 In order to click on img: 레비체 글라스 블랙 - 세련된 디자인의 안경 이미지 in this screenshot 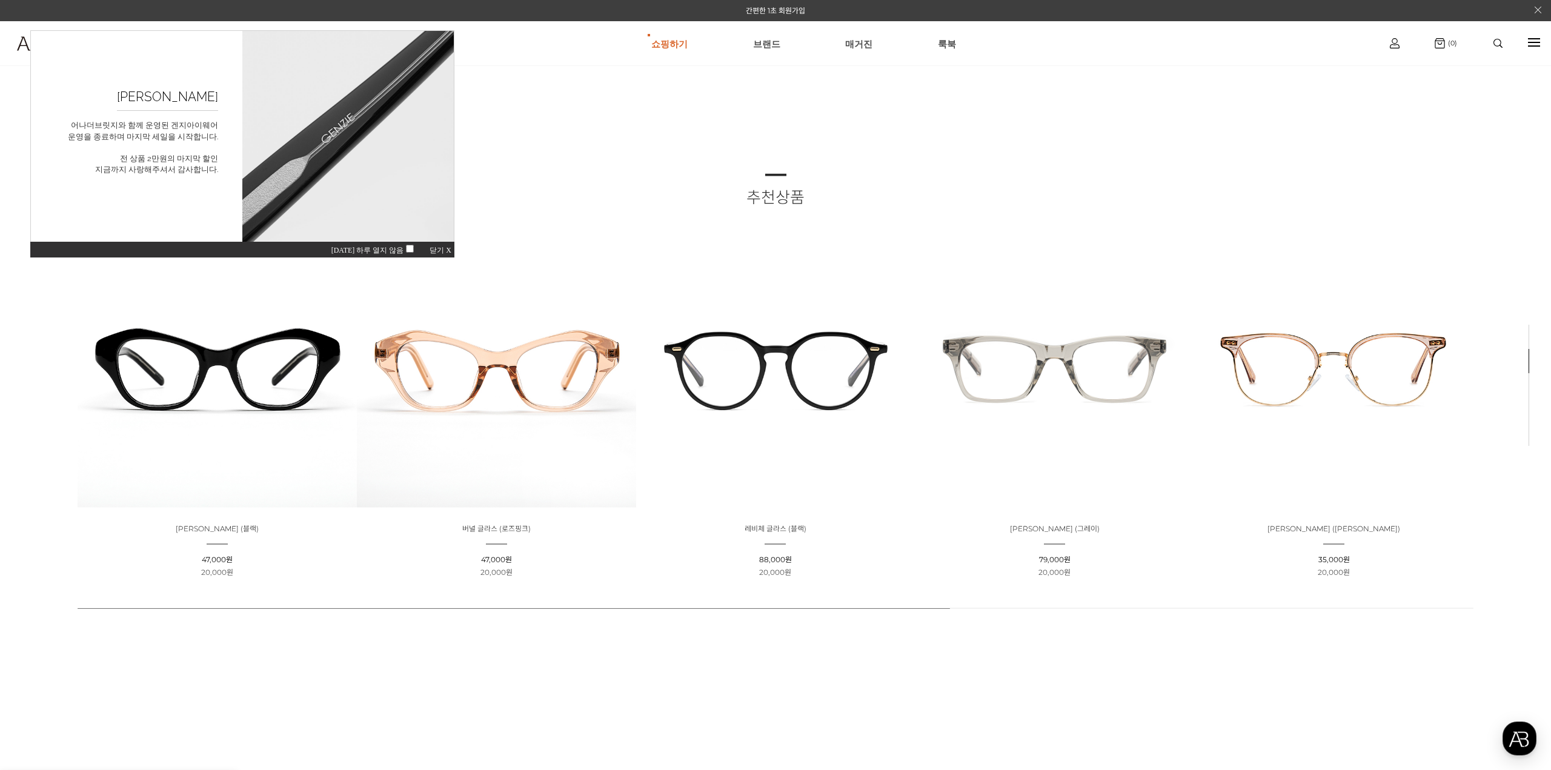, I will do `click(776, 368)`.